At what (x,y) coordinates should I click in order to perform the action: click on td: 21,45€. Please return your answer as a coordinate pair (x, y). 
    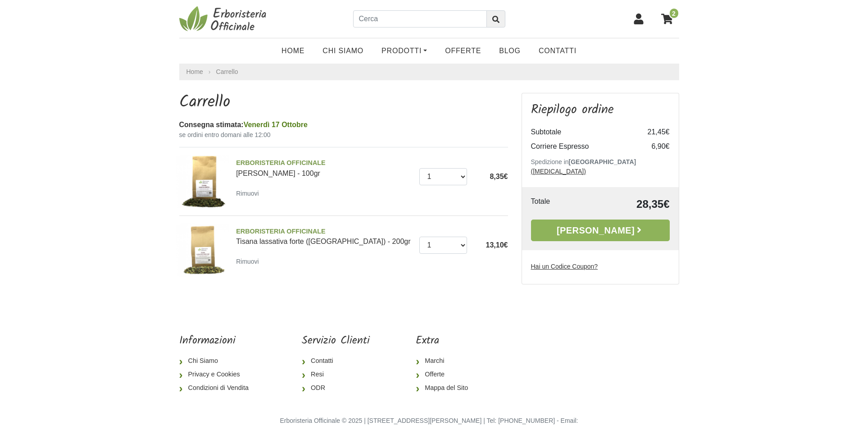
    Looking at the image, I should click on (652, 132).